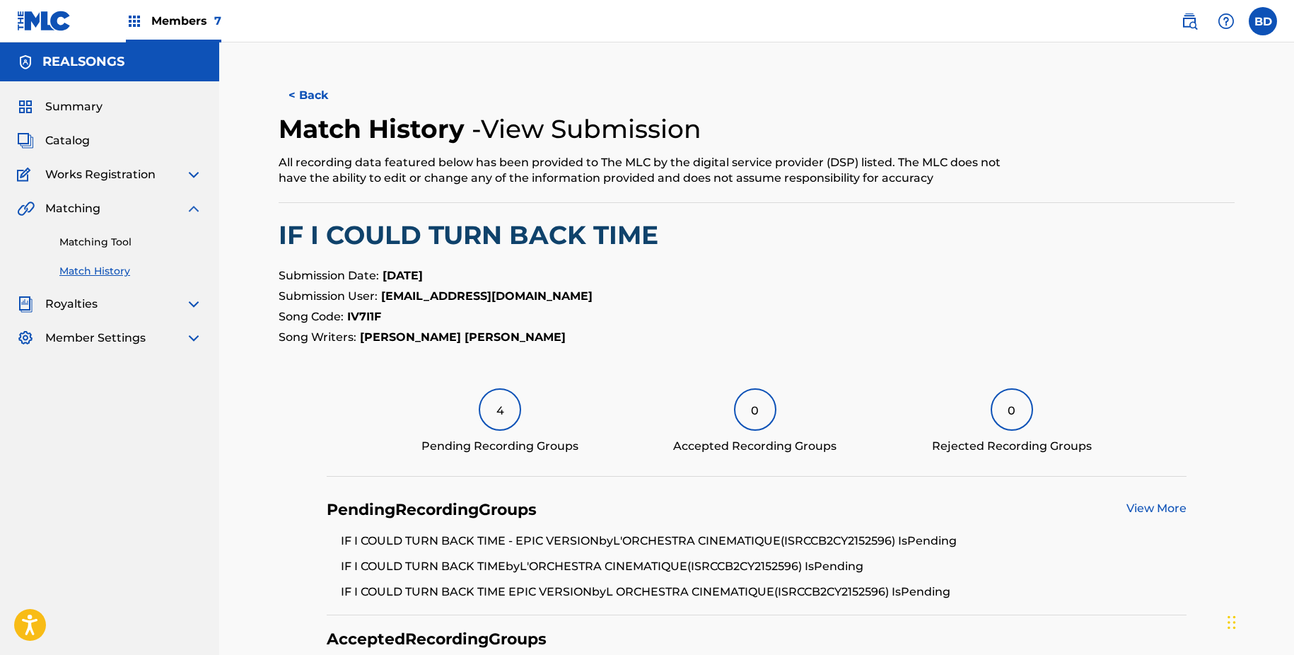 This screenshot has height=655, width=1294. Describe the element at coordinates (131, 242) in the screenshot. I see `a: Matching Tool` at that location.